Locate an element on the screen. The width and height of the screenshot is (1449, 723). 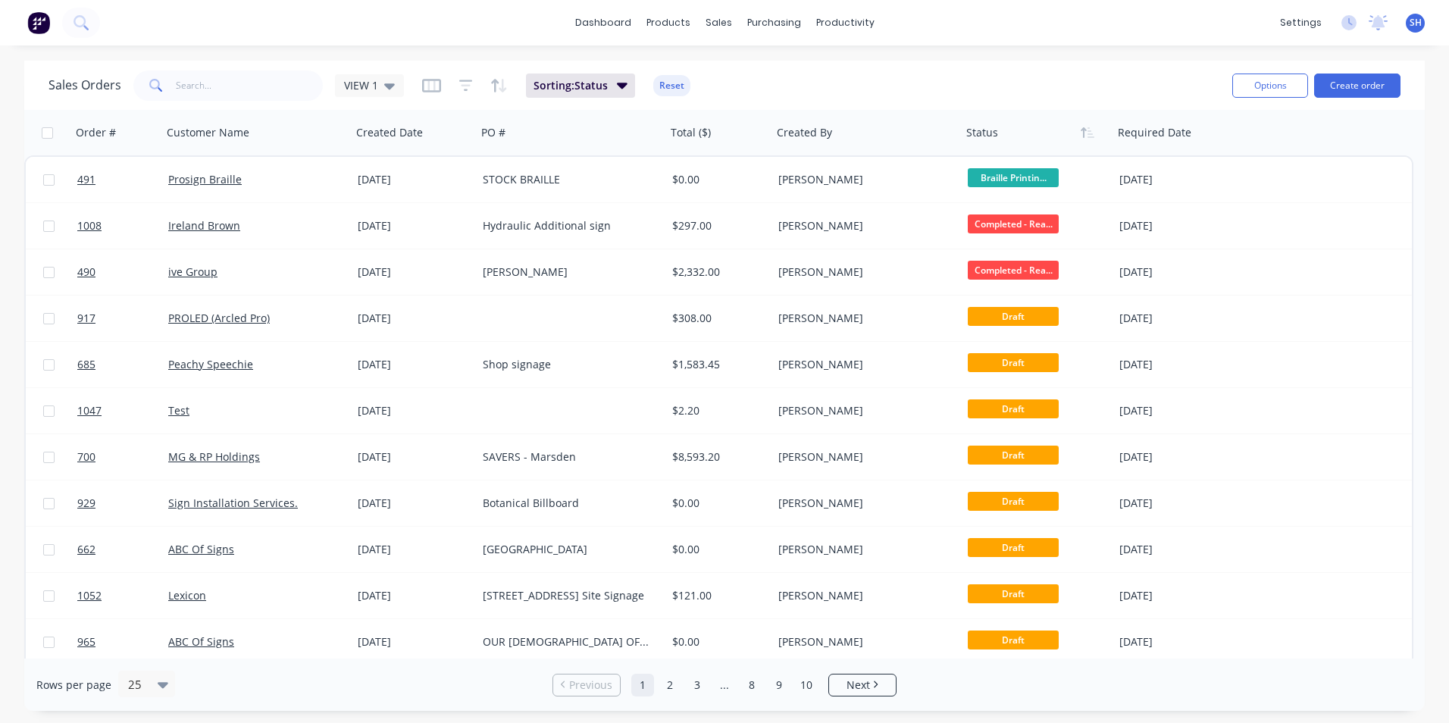
div: $2.20 is located at coordinates (717, 411).